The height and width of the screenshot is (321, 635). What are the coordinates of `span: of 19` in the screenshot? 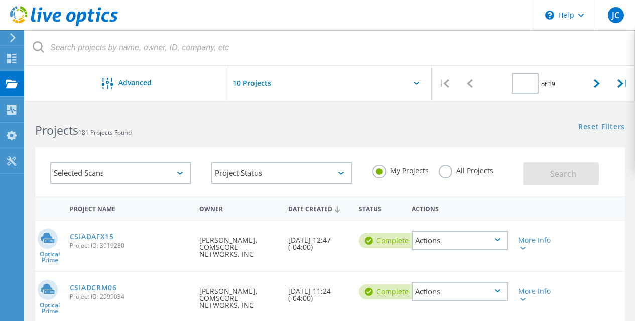 It's located at (548, 84).